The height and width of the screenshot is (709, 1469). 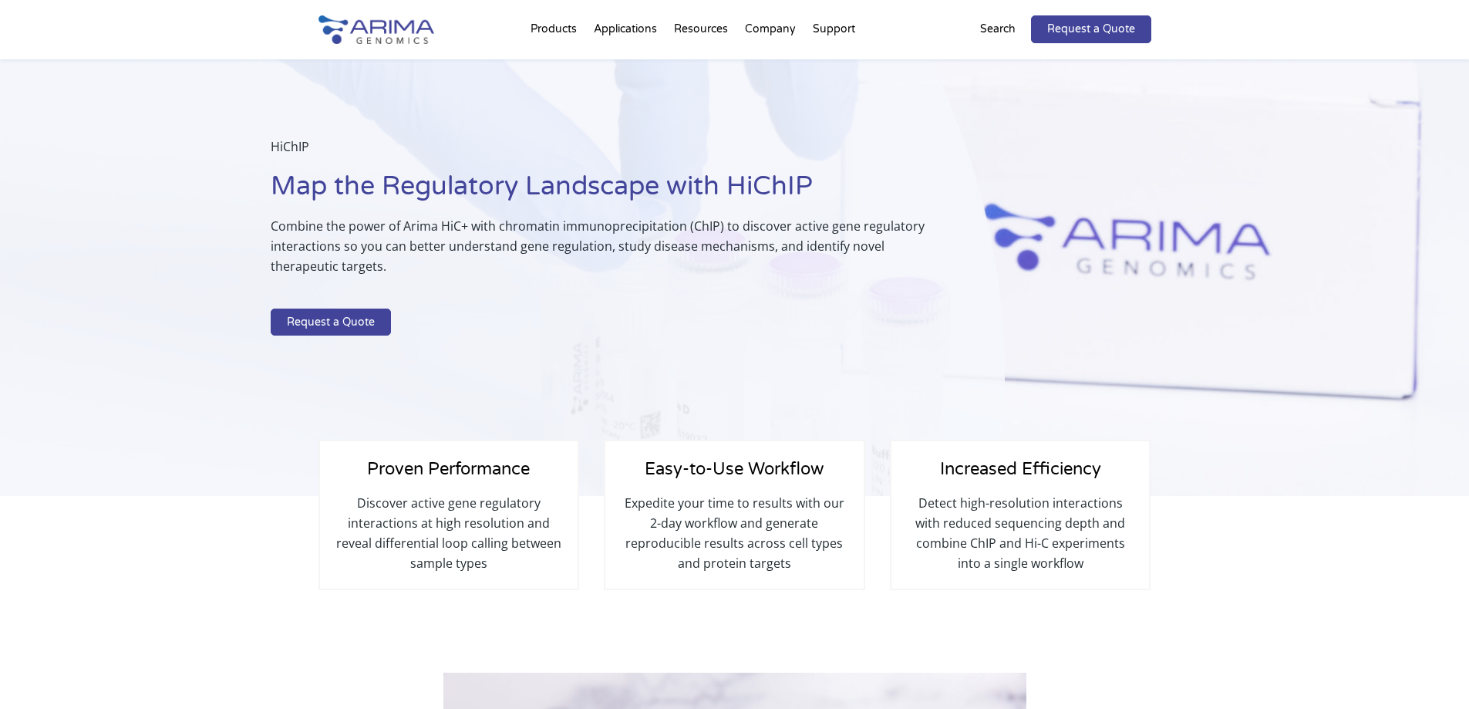 I want to click on span: Increased Efficiency, so click(x=1020, y=469).